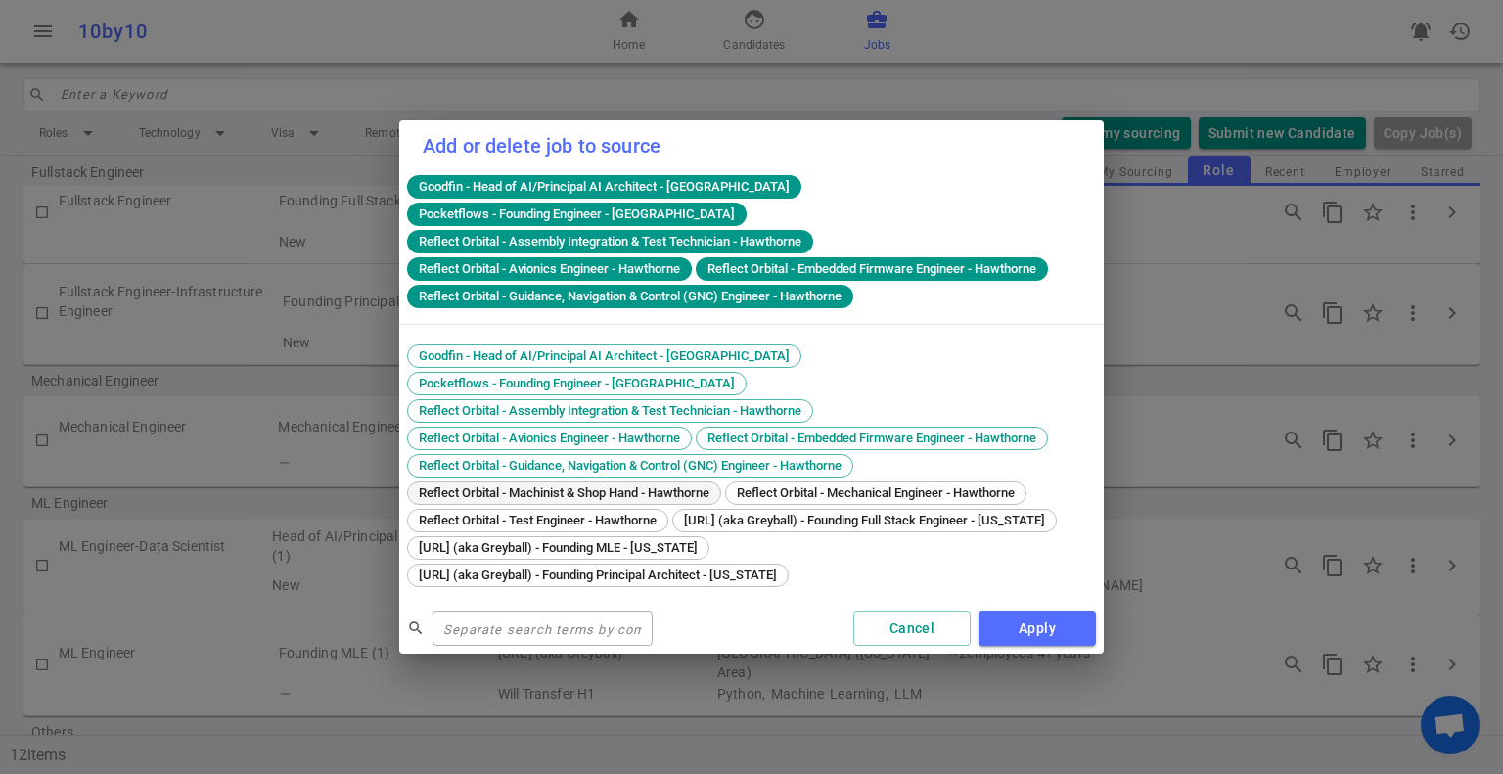 The image size is (1503, 774). What do you see at coordinates (876, 492) in the screenshot?
I see `span: Reflect Orbital - Mechanical Engineer - Hawthorne` at bounding box center [876, 492].